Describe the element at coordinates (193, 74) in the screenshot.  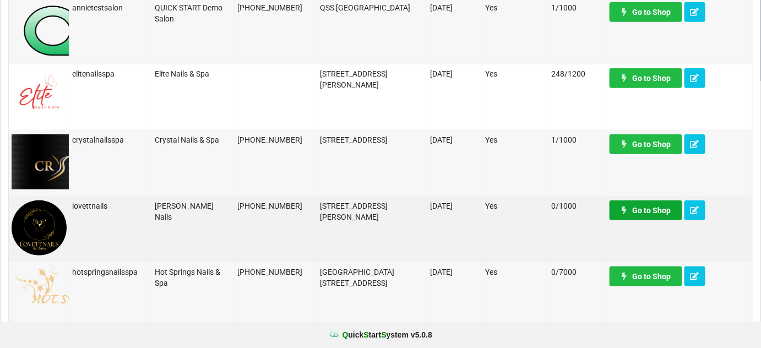
I see `div: Elite Nails & Spa` at that location.